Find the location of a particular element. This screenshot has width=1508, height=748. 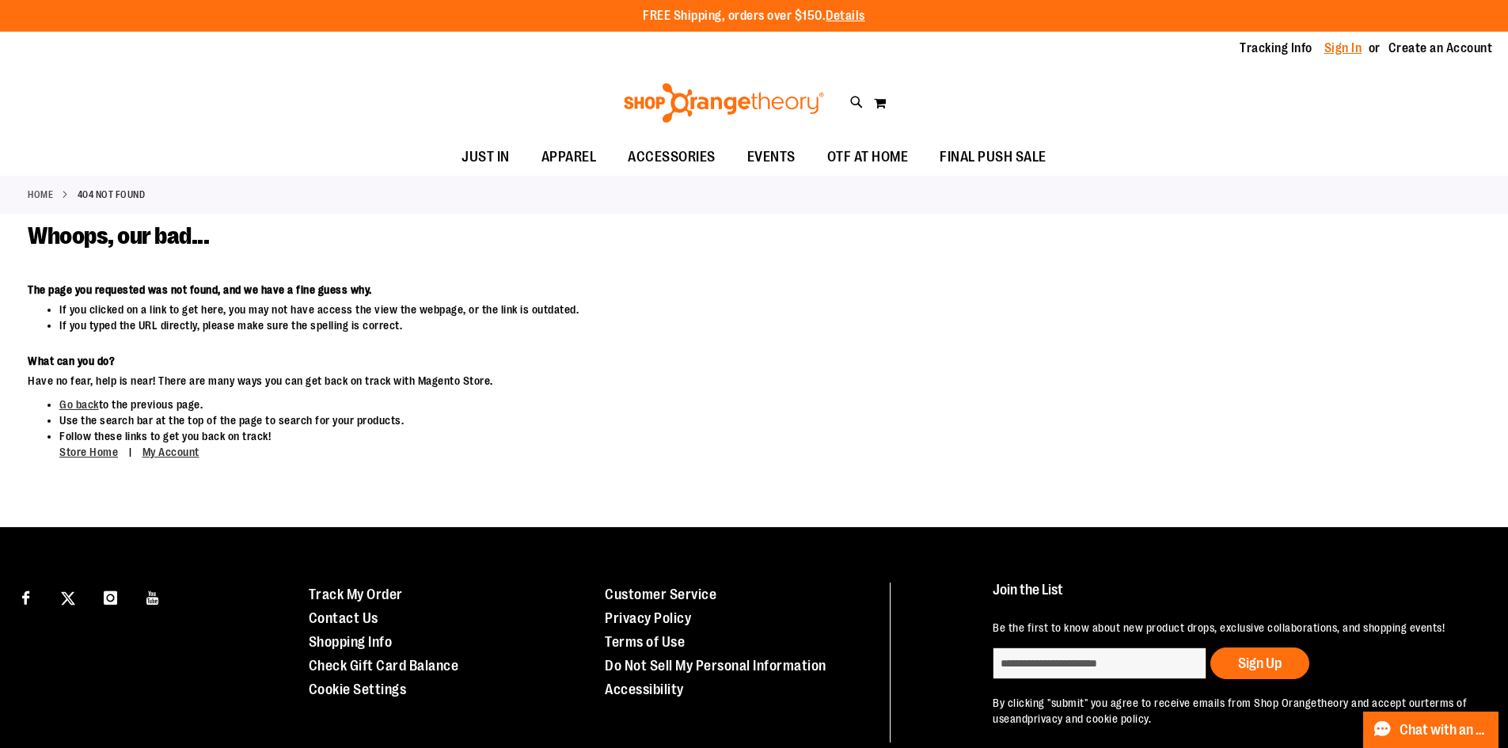

a: Track My Order is located at coordinates (355, 594).